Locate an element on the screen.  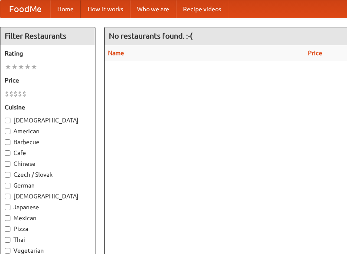
a: FoodMe is located at coordinates (25, 9).